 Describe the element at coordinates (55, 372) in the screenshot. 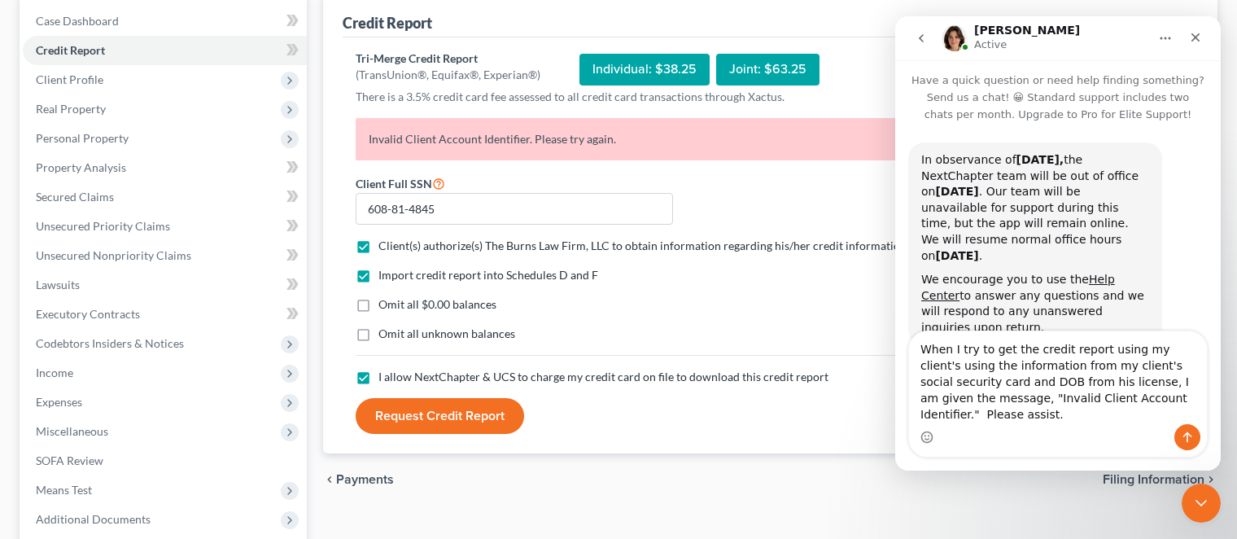

I see `span: Income` at that location.